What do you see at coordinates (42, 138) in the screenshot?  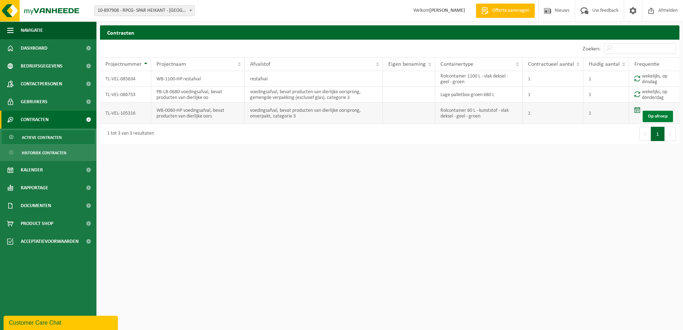 I see `span: Actieve contracten` at bounding box center [42, 138].